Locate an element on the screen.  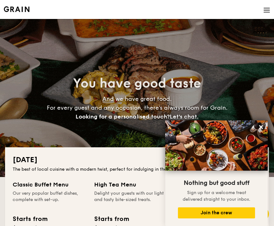
div: The best of local cuisine with a modern twist, perfect for indulging in the spirit of our nation’... is located at coordinates (137, 170).